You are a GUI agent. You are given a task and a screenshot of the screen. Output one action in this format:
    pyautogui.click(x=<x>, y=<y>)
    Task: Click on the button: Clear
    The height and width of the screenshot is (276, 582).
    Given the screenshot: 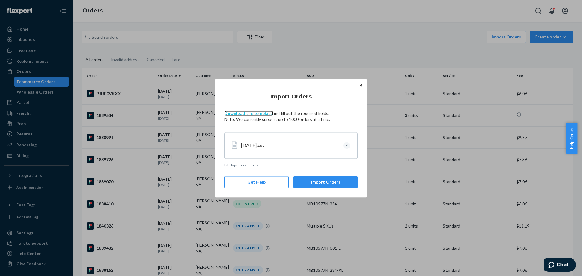 What is the action you would take?
    pyautogui.click(x=347, y=145)
    